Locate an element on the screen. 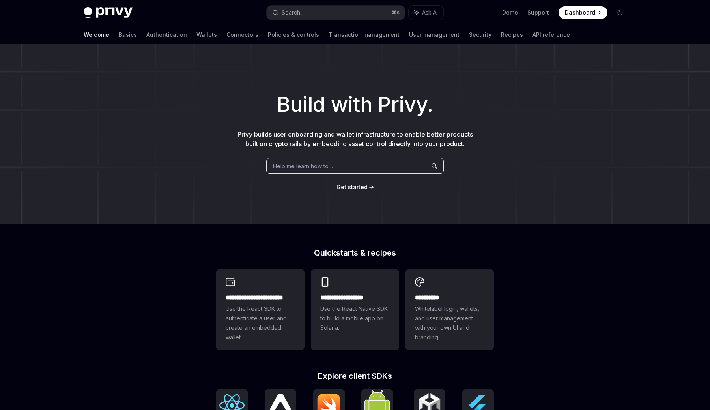 The height and width of the screenshot is (410, 710). a: API reference is located at coordinates (551, 35).